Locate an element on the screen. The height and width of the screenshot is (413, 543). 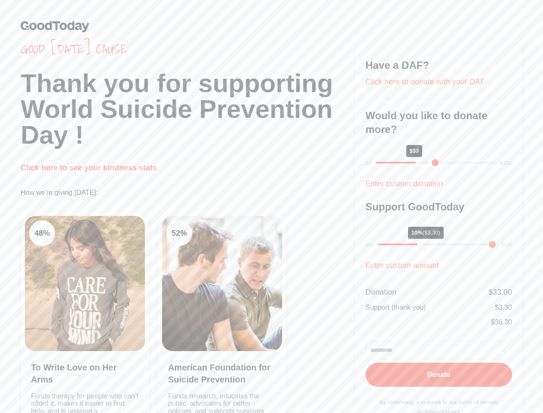
img: GoodToday is located at coordinates (55, 26).